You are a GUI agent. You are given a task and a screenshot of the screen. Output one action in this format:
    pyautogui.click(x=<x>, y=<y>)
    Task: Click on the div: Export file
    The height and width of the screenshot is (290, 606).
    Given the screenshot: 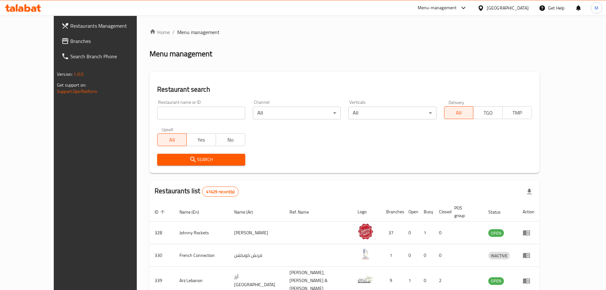 What is the action you would take?
    pyautogui.click(x=529, y=191)
    